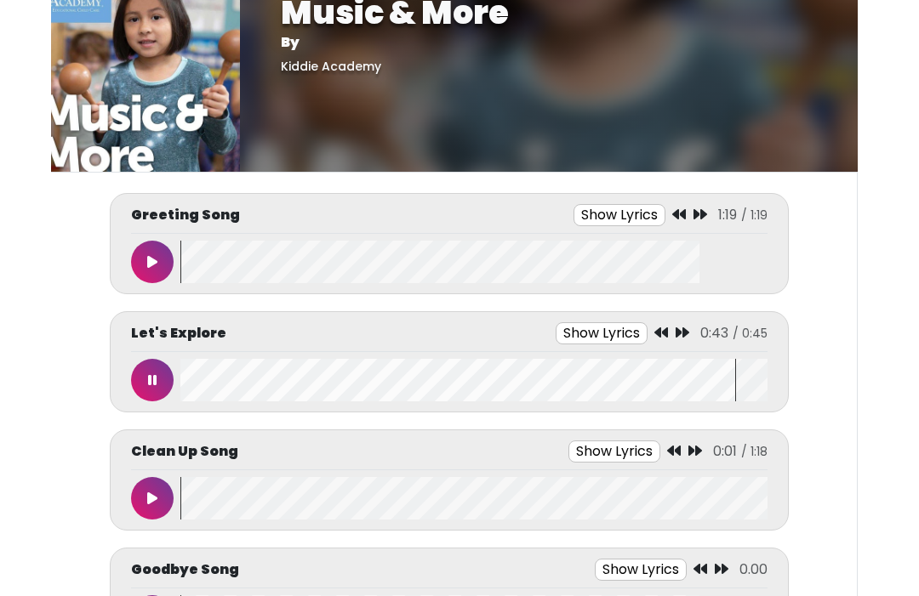  Describe the element at coordinates (179, 333) in the screenshot. I see `p: Let's Explore` at that location.